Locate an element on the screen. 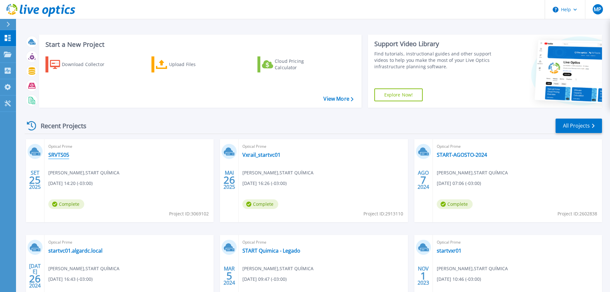  a: START-AGOSTO-2024 is located at coordinates (462, 155).